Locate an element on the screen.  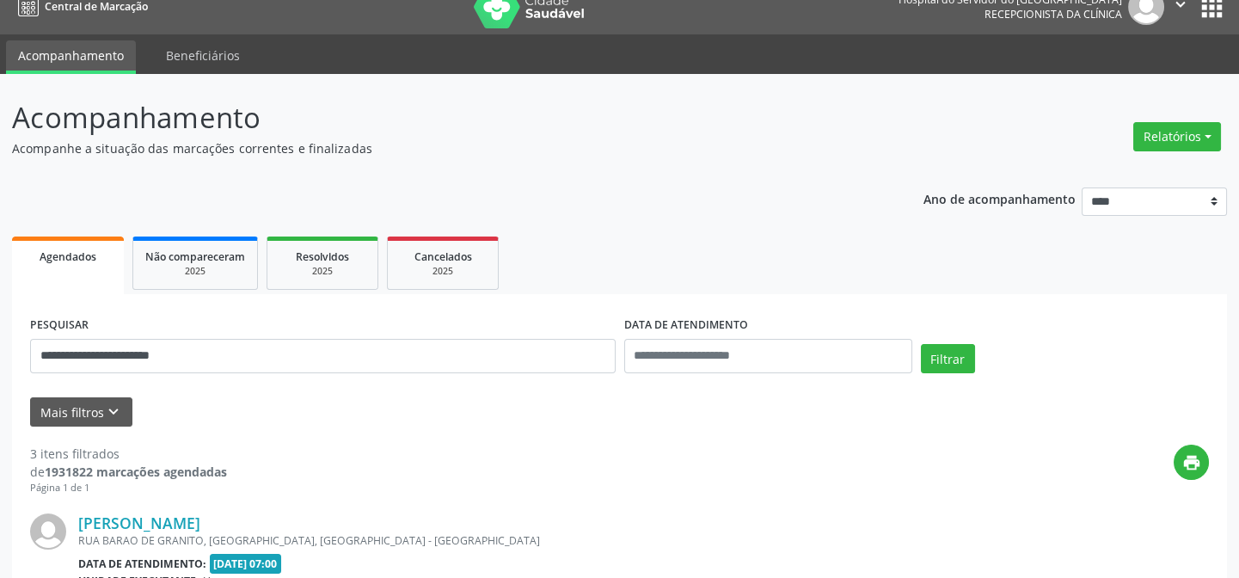
label: PESQUISAR is located at coordinates (59, 325).